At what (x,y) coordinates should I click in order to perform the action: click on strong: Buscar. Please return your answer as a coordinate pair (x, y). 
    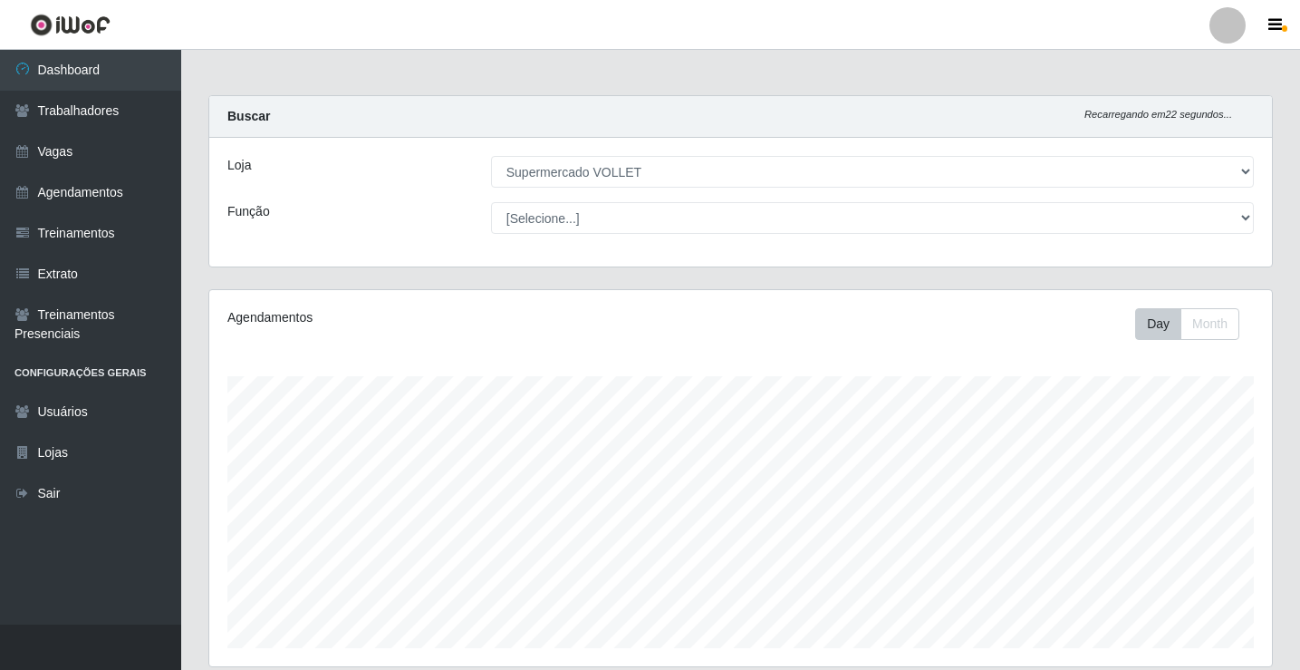
    Looking at the image, I should click on (248, 116).